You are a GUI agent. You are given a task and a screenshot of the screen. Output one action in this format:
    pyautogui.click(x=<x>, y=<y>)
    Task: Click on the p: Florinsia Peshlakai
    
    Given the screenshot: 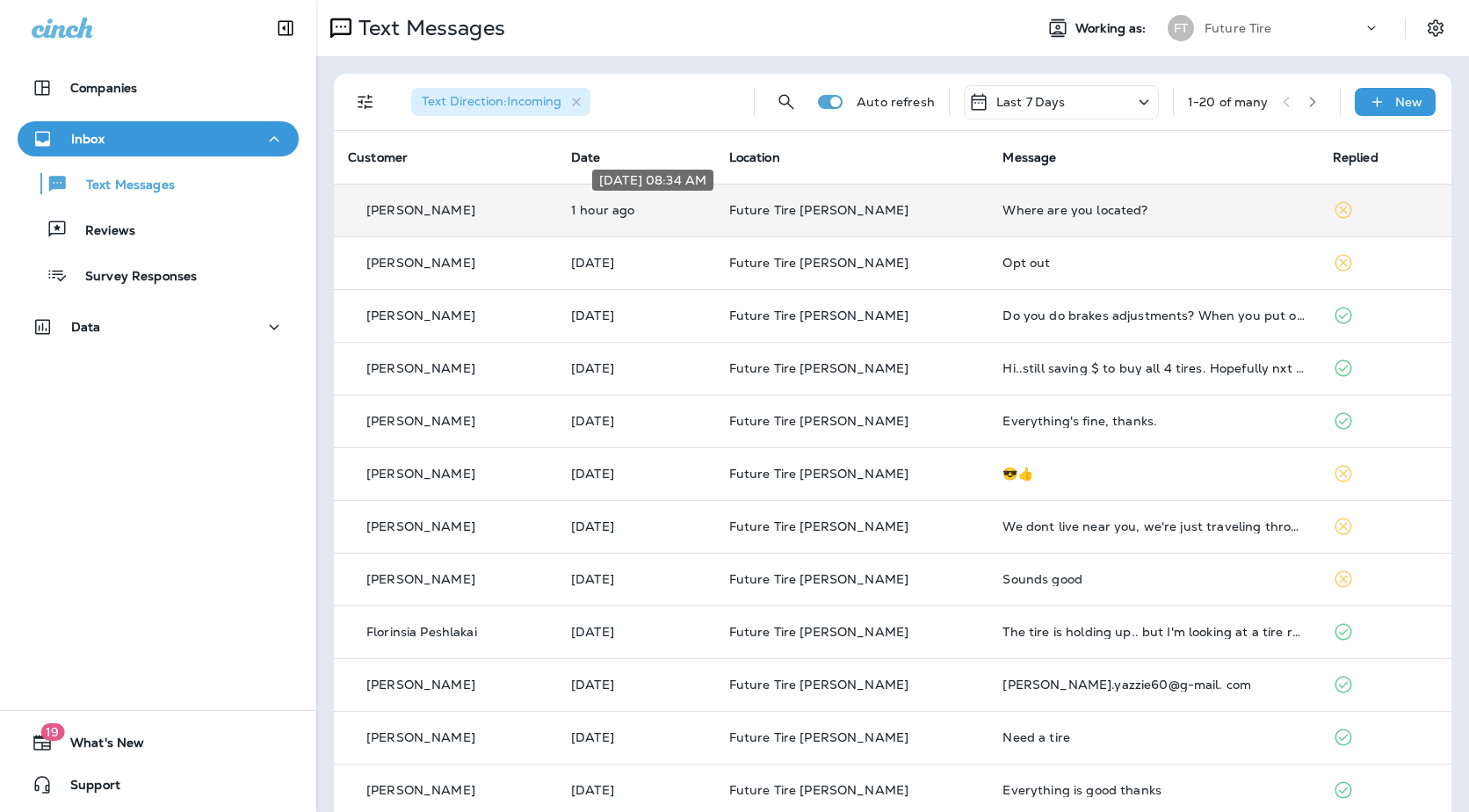 What is the action you would take?
    pyautogui.click(x=422, y=631)
    